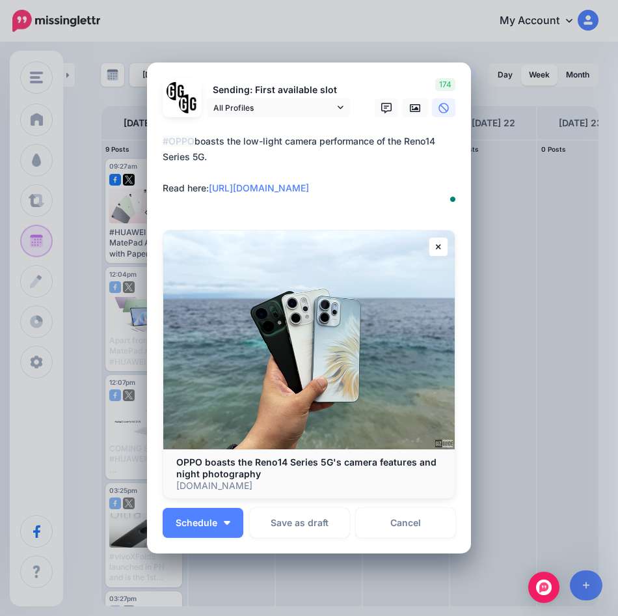  What do you see at coordinates (203, 523) in the screenshot?
I see `button: Schedule` at bounding box center [203, 523].